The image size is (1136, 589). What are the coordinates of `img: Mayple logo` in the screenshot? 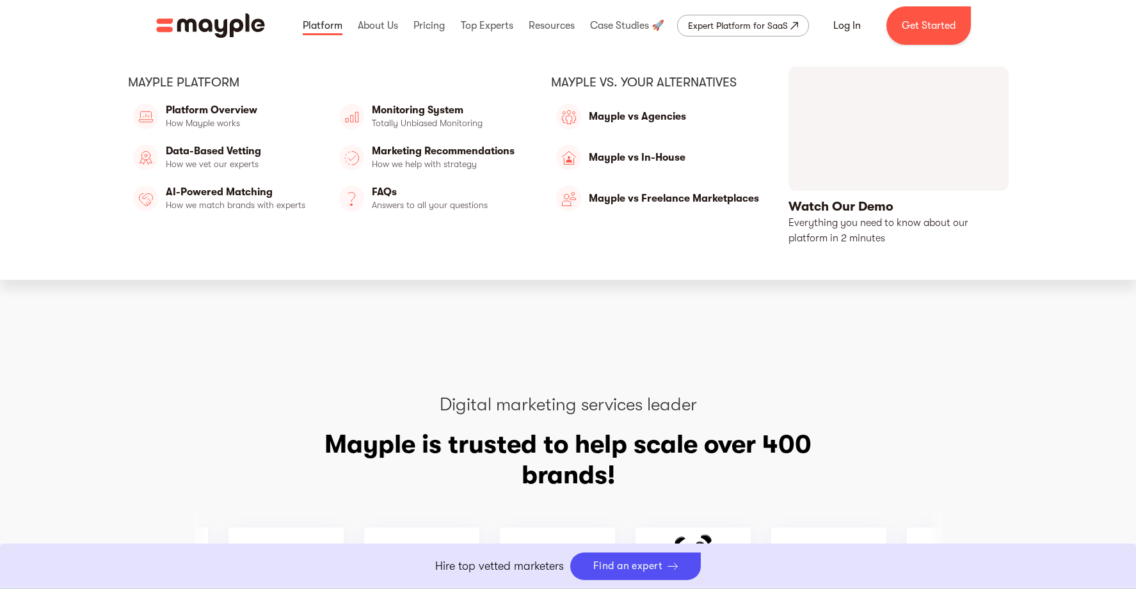 It's located at (211, 26).